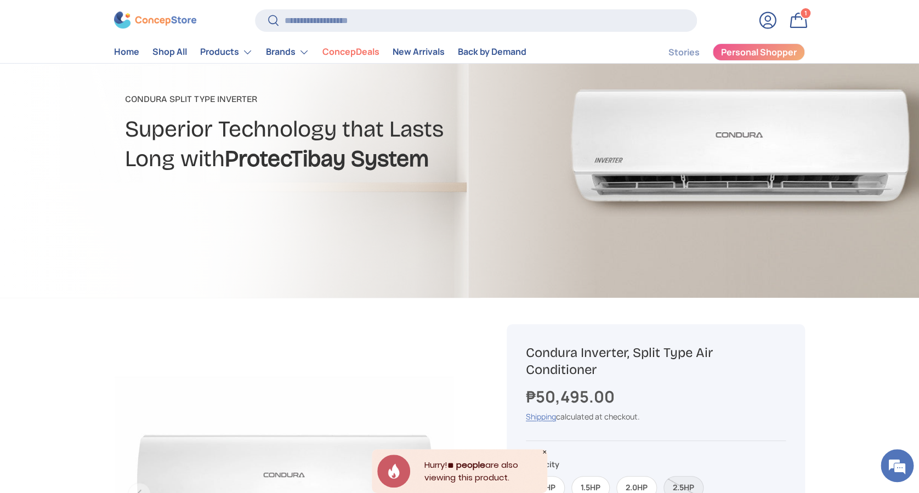 This screenshot has height=493, width=919. What do you see at coordinates (759, 53) in the screenshot?
I see `span: Personal Shopper` at bounding box center [759, 53].